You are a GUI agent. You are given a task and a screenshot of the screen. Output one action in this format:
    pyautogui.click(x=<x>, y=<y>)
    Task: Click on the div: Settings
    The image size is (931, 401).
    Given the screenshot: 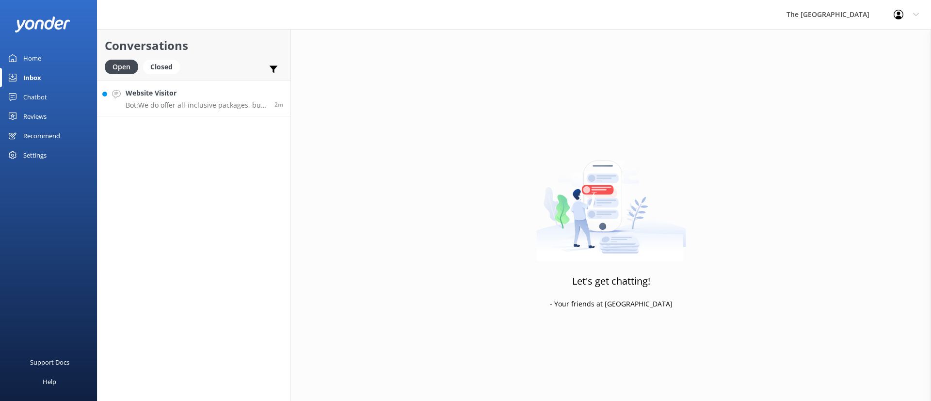 What is the action you would take?
    pyautogui.click(x=35, y=155)
    